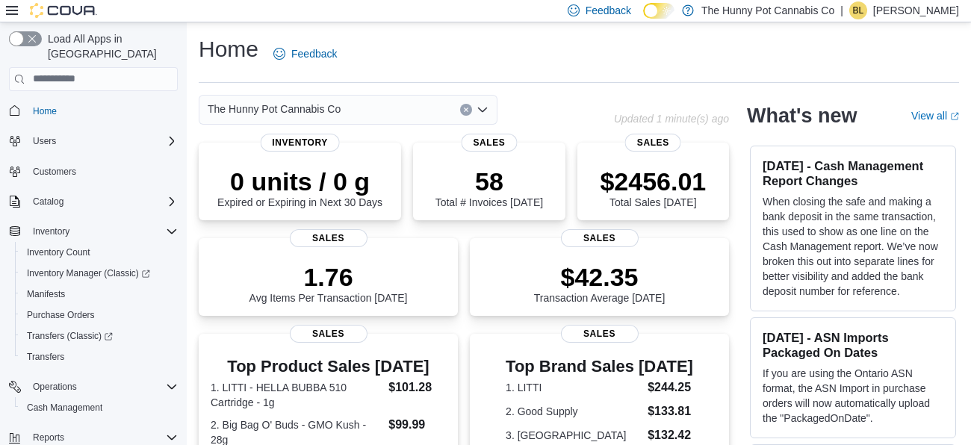  What do you see at coordinates (768, 10) in the screenshot?
I see `p: The Hunny Pot Cannabis Co` at bounding box center [768, 10].